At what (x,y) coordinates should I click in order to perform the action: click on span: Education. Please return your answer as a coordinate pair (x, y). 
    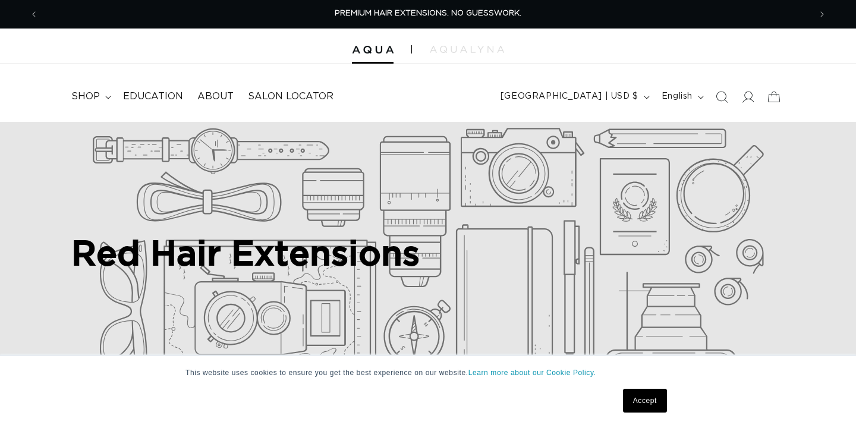
    Looking at the image, I should click on (153, 96).